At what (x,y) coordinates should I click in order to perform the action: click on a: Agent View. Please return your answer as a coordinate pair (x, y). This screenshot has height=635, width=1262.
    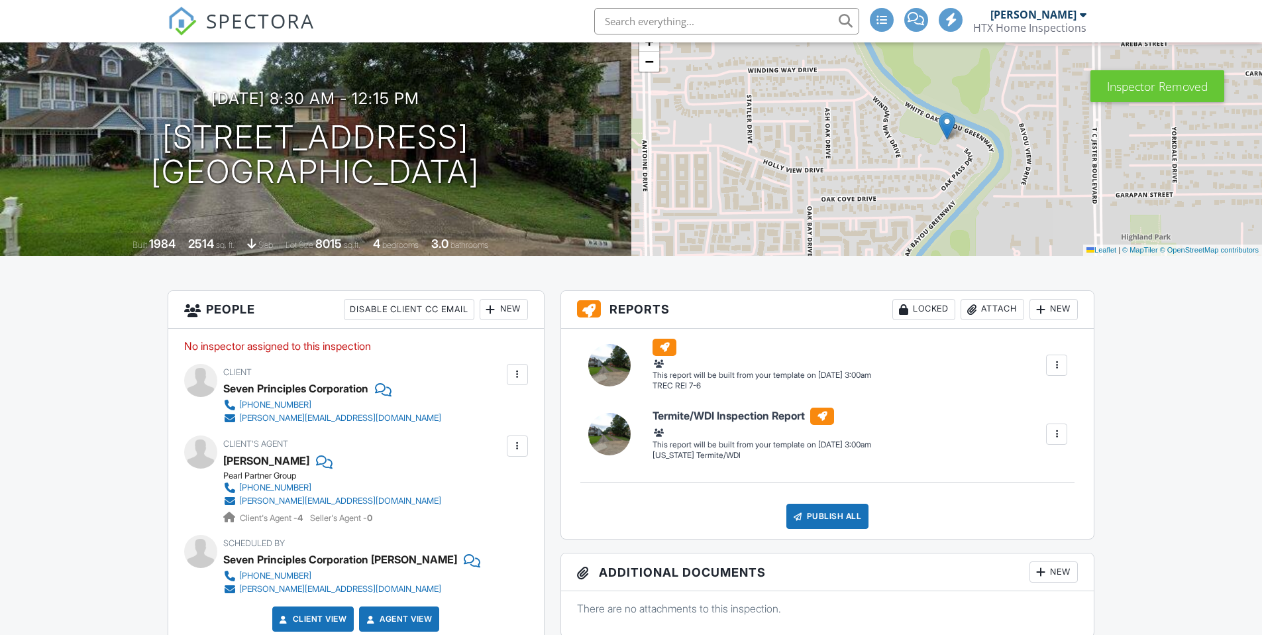
    Looking at the image, I should click on (397, 619).